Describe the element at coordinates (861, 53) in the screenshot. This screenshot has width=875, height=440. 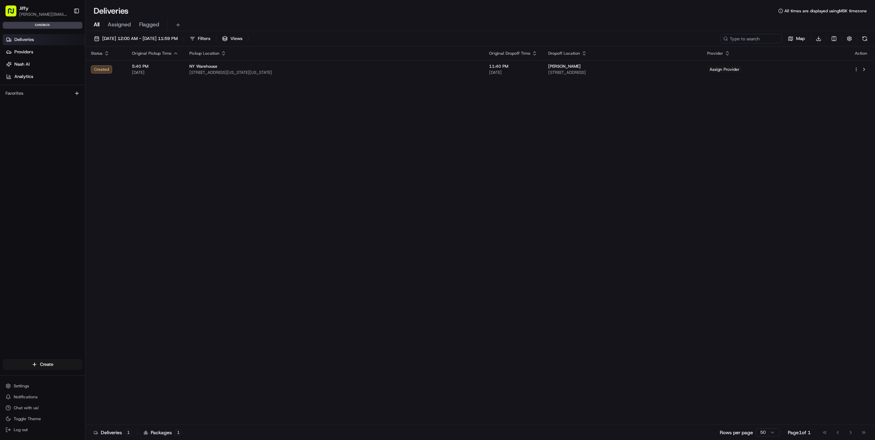
I see `div: Action` at that location.